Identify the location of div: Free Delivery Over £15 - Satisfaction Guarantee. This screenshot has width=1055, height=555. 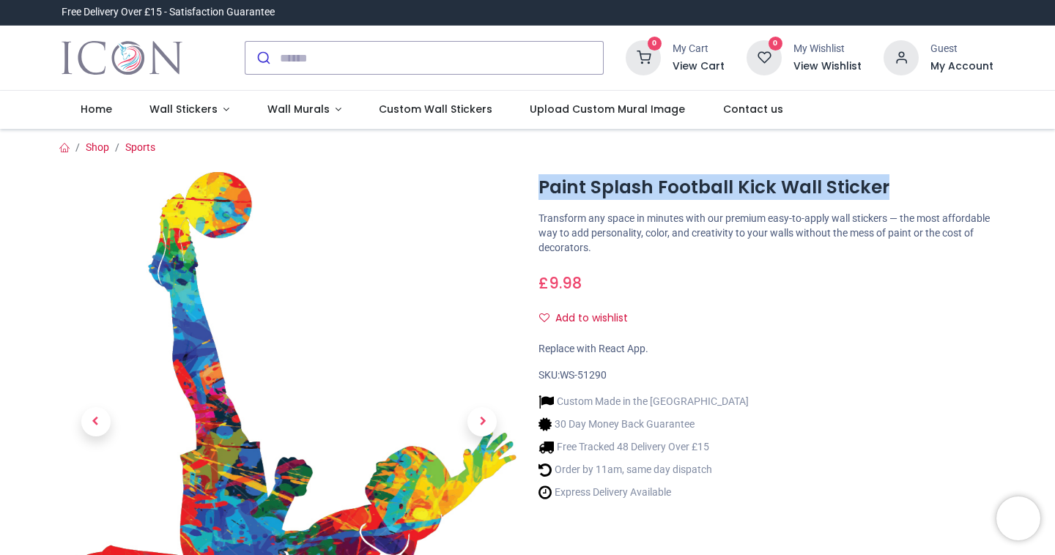
(168, 12).